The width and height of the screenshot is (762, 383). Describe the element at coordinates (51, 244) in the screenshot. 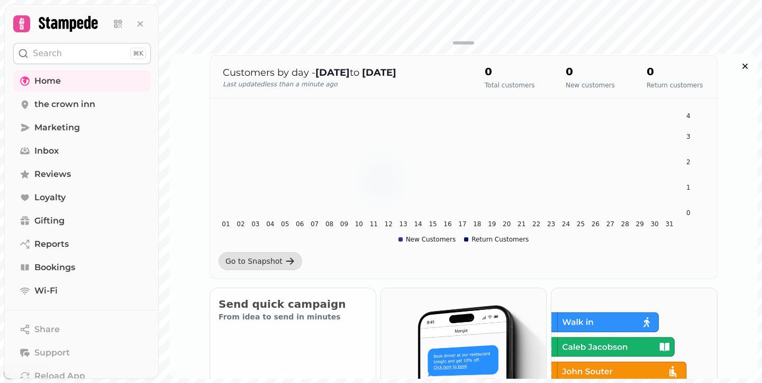

I see `span: Reports` at that location.